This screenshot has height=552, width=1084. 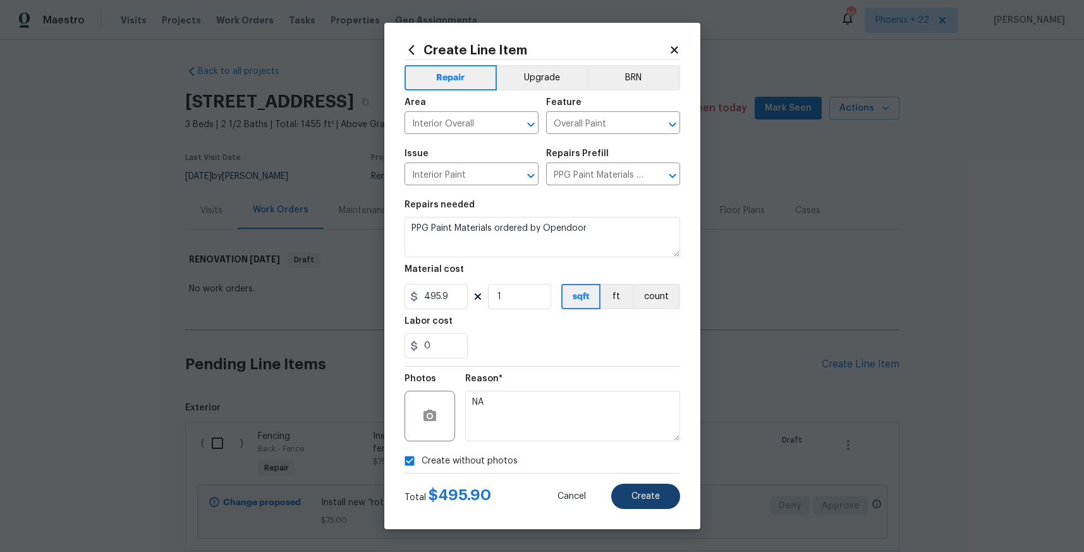 What do you see at coordinates (420, 379) in the screenshot?
I see `h5: Photos` at bounding box center [420, 379].